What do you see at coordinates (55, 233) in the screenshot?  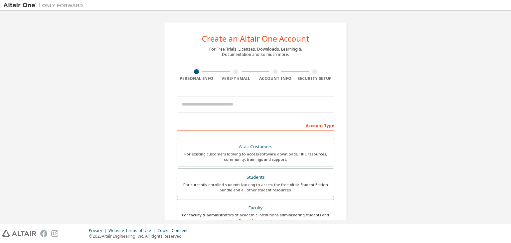 I see `img: instagram.svg` at bounding box center [55, 233].